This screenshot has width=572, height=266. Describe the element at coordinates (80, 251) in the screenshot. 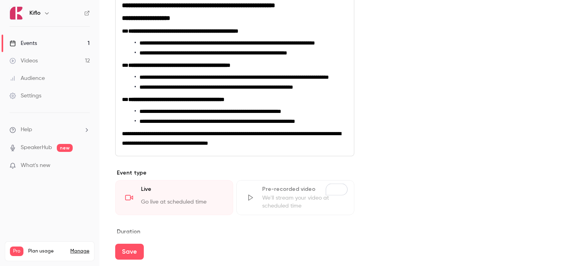

I see `a: Manage` at that location.